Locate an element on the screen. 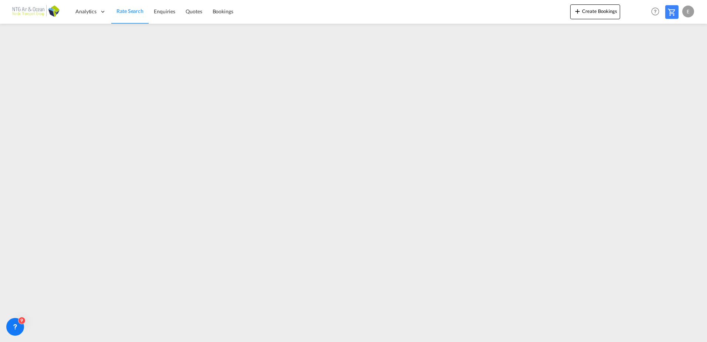 The width and height of the screenshot is (707, 342). div: E is located at coordinates (689, 11).